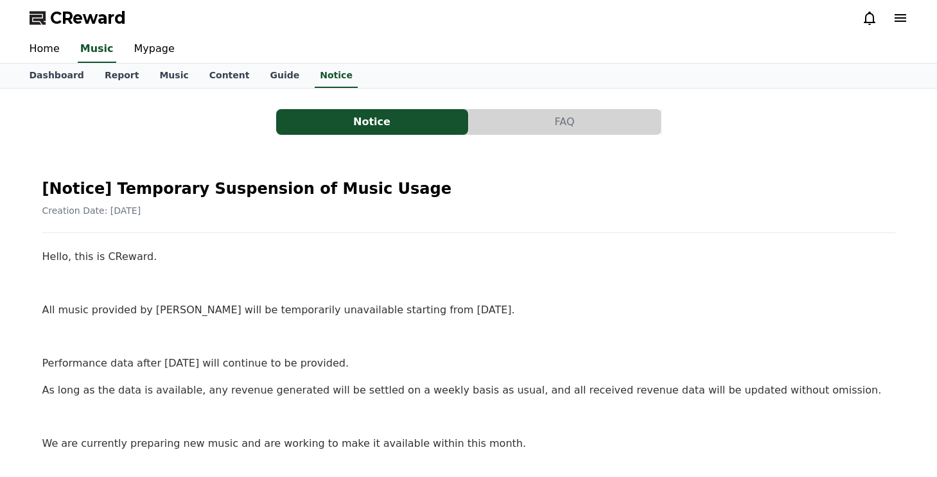 This screenshot has width=937, height=477. I want to click on p: We are currently preparing new music and are working to make it available within this month., so click(469, 444).